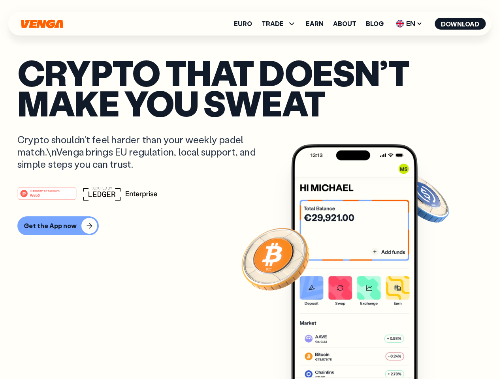 Image resolution: width=499 pixels, height=379 pixels. Describe the element at coordinates (42, 24) in the screenshot. I see `svg: Home` at that location.